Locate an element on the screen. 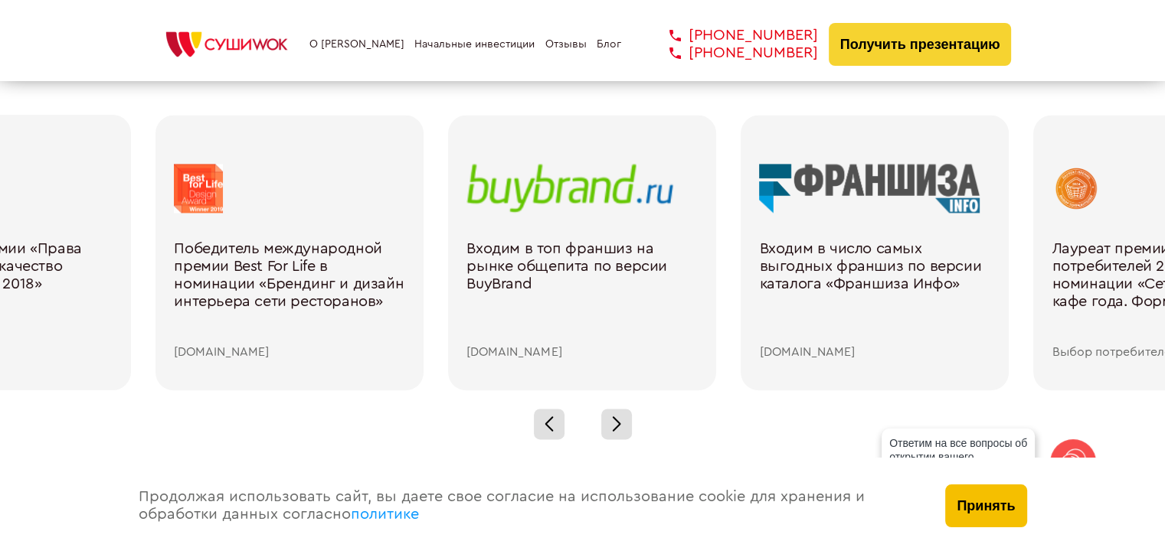 The height and width of the screenshot is (554, 1165). div: Продолжая использовать сайт, вы даете свое согласие на использование cookie для хранения и обрабо... is located at coordinates (527, 506).